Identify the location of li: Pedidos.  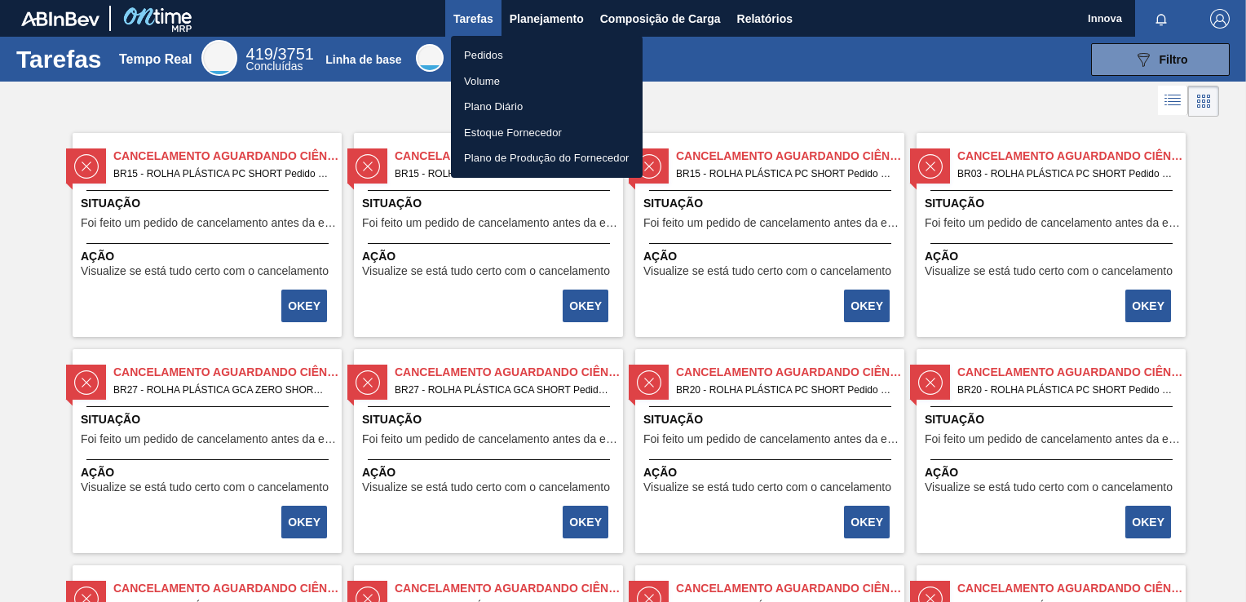
(546, 55).